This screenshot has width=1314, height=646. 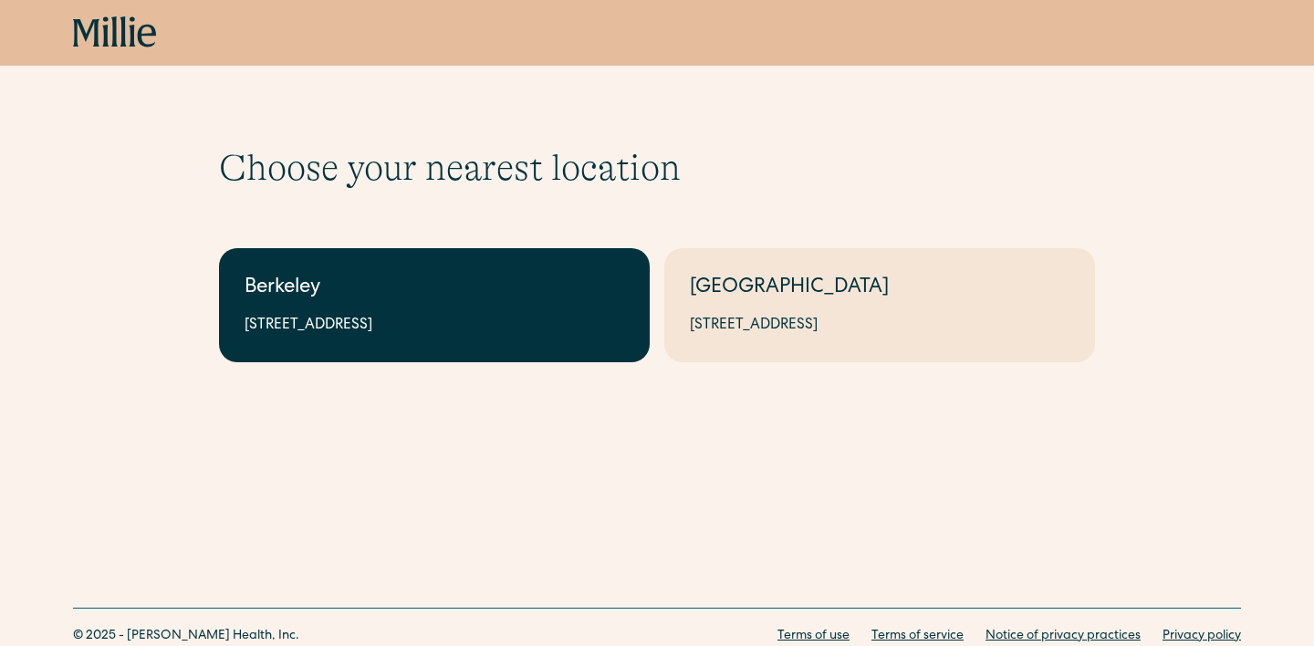 What do you see at coordinates (917, 636) in the screenshot?
I see `a: Terms of service` at bounding box center [917, 636].